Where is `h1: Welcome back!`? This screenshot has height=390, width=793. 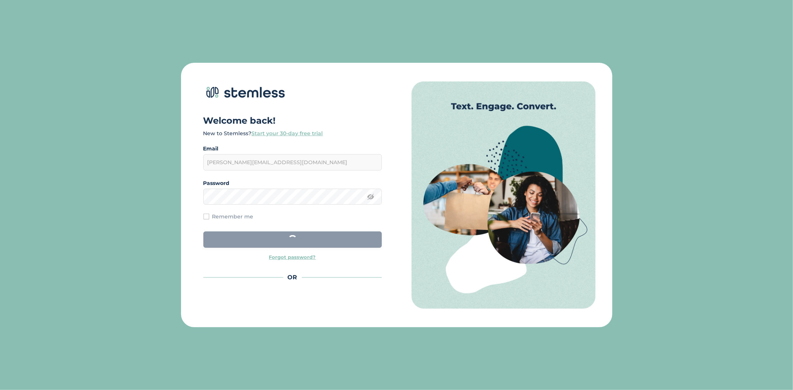 h1: Welcome back! is located at coordinates (292, 121).